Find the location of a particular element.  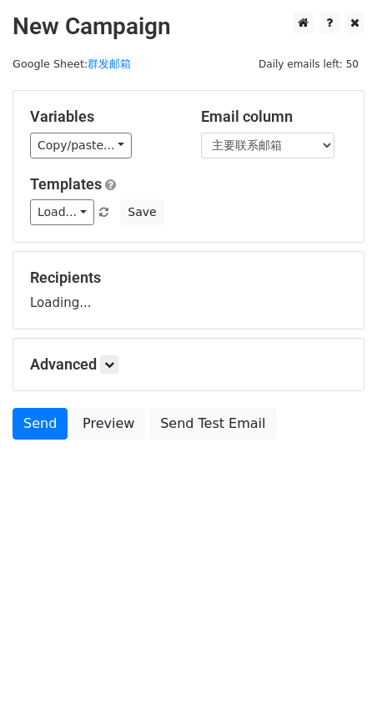

h5: Variables is located at coordinates (103, 117).